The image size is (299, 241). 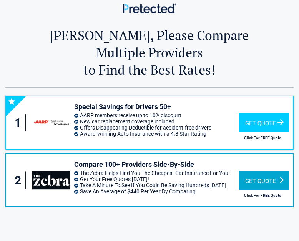 I want to click on li: Save An Average of $440 Per Year By Comparing, so click(x=156, y=191).